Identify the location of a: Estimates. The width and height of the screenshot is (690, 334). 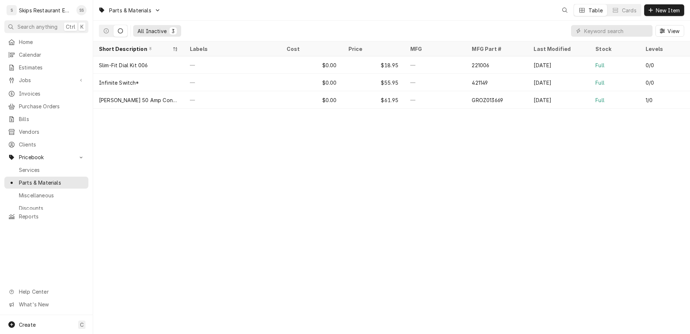
(46, 67).